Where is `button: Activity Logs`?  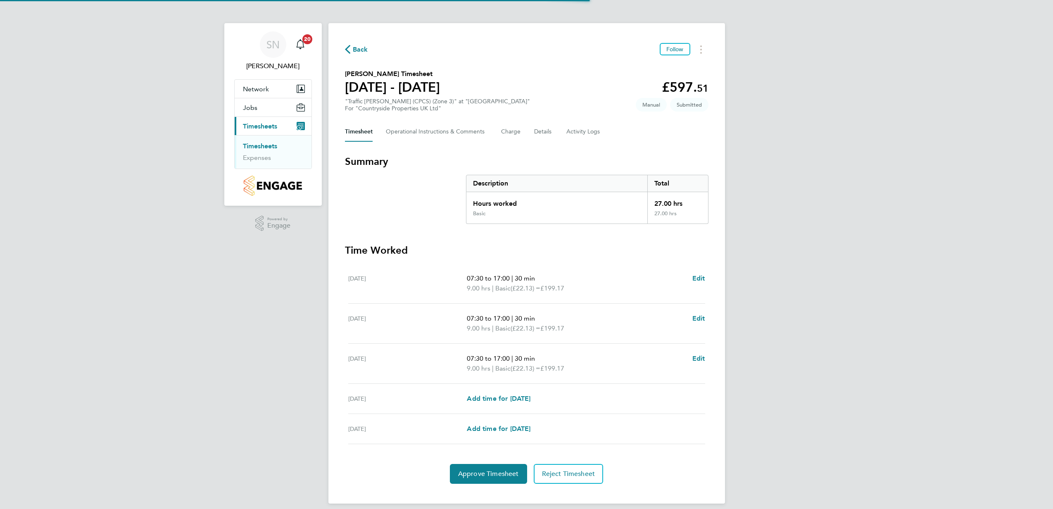
button: Activity Logs is located at coordinates (584, 132).